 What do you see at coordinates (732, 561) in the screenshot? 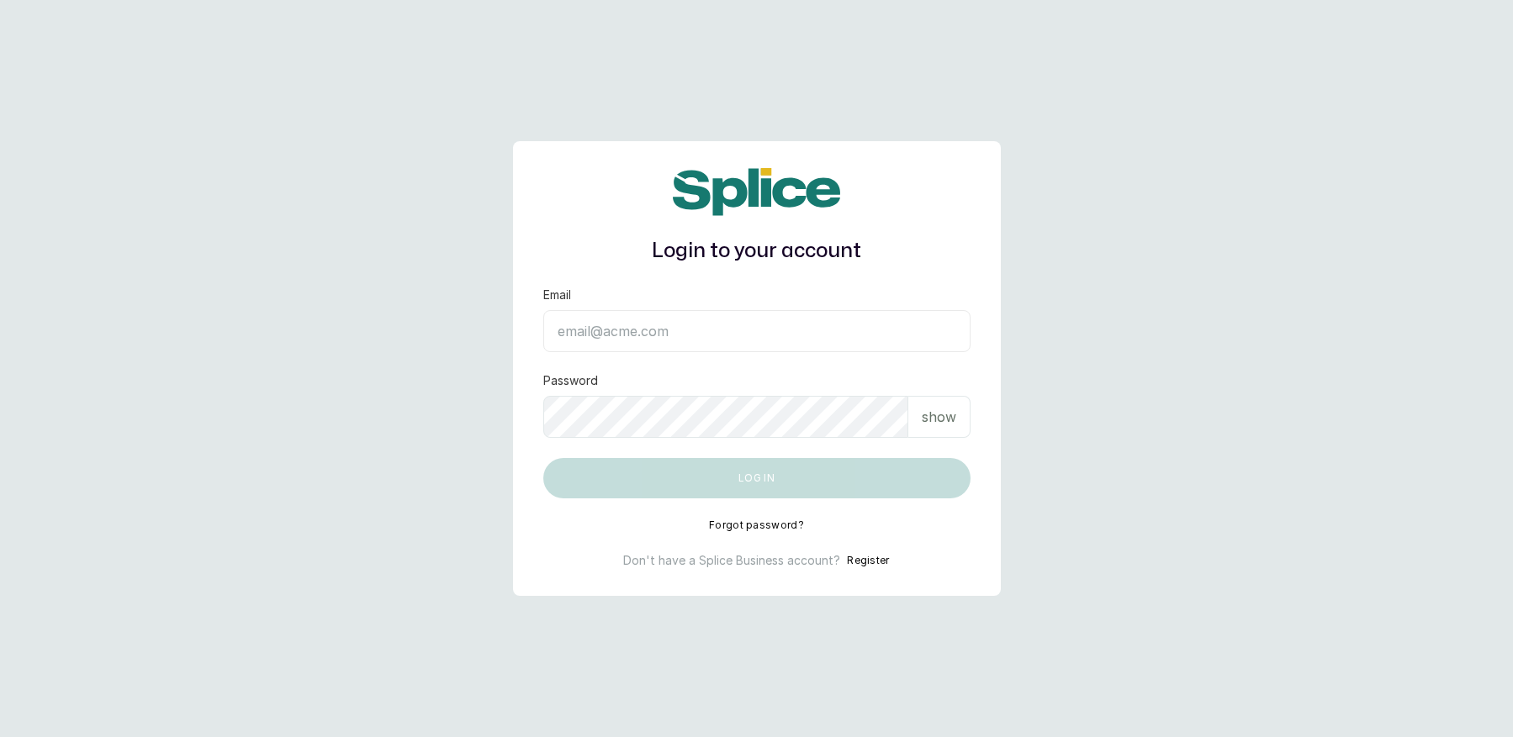
I see `p: Don't have a Splice Business account?` at bounding box center [732, 561].